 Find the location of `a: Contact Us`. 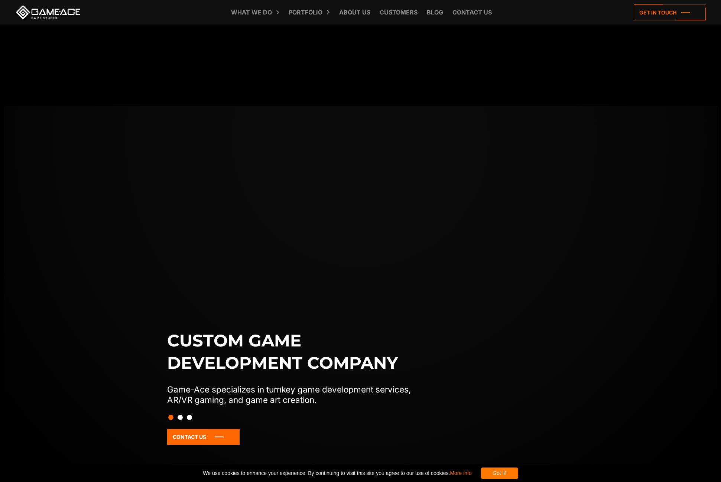

a: Contact Us is located at coordinates (203, 437).